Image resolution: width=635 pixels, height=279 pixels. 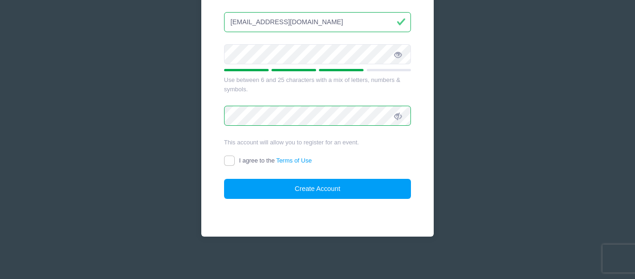 What do you see at coordinates (275, 160) in the screenshot?
I see `span: I agree to the` at bounding box center [275, 160].